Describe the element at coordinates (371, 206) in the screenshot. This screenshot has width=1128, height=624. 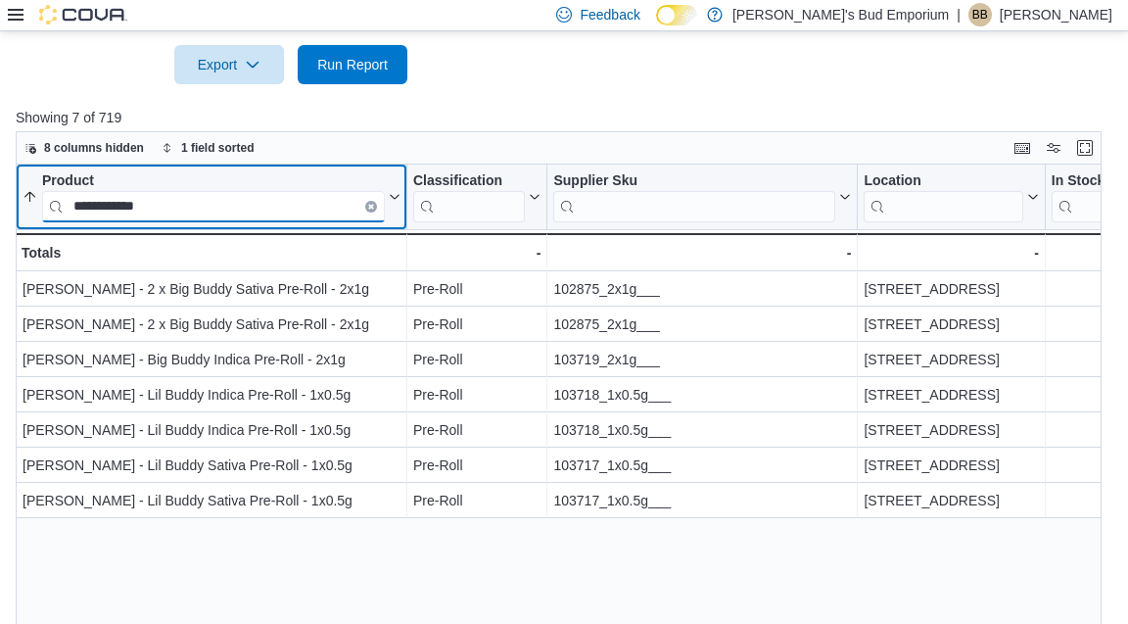
I see `button: Clear input` at that location.